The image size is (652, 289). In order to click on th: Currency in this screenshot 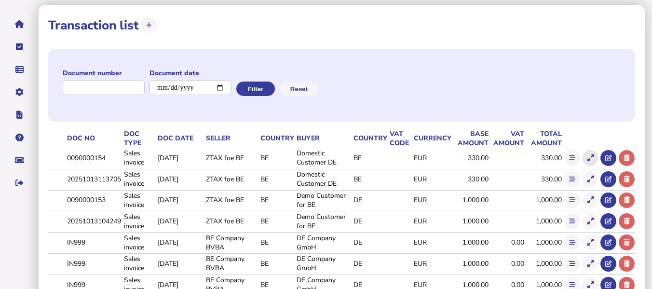, I will do `click(432, 139)`.